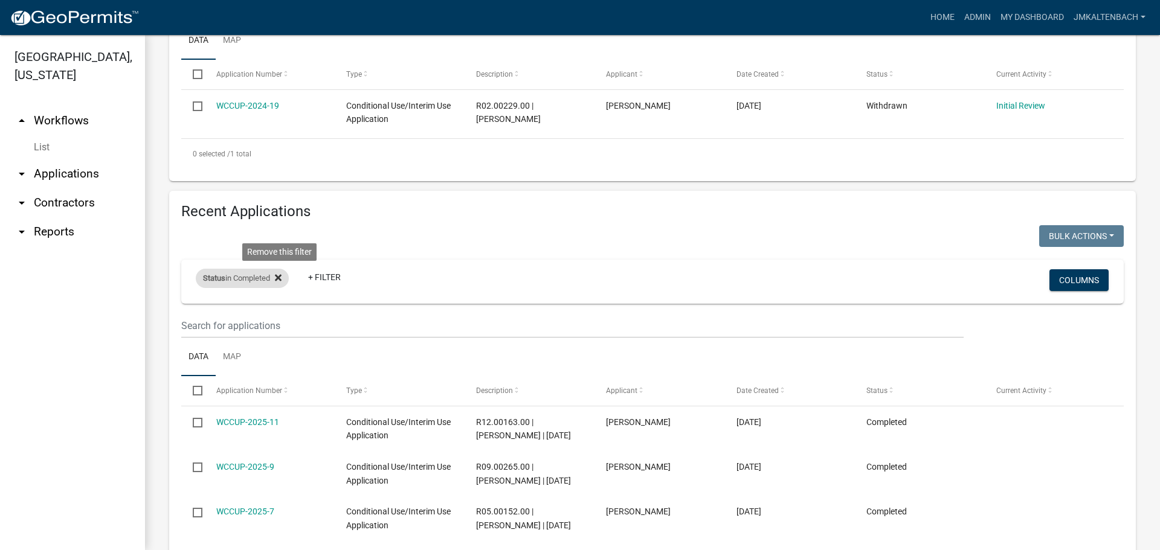  What do you see at coordinates (572, 326) in the screenshot?
I see `input: Search for applications` at bounding box center [572, 326].